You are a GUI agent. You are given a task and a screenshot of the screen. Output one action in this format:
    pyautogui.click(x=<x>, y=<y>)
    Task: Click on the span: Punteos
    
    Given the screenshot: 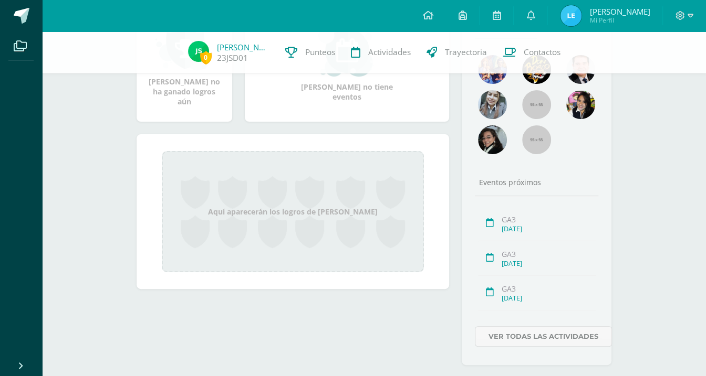 What is the action you would take?
    pyautogui.click(x=320, y=52)
    